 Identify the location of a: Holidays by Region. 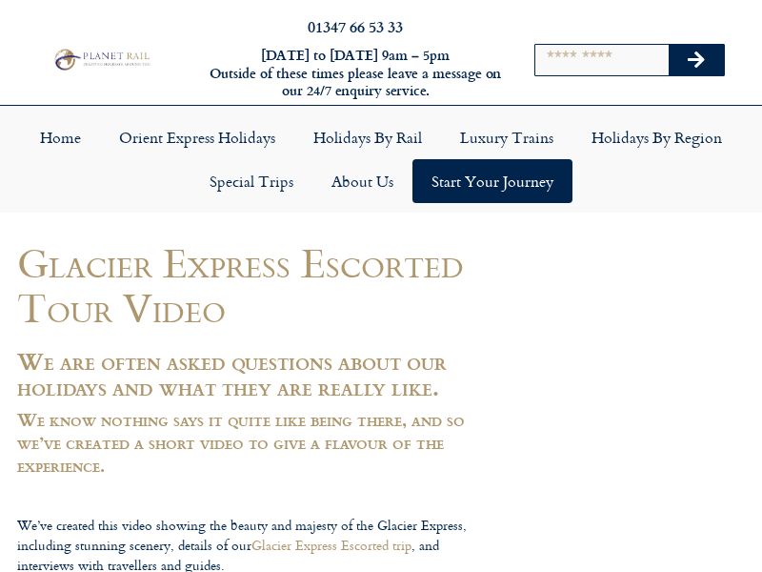
(656, 137).